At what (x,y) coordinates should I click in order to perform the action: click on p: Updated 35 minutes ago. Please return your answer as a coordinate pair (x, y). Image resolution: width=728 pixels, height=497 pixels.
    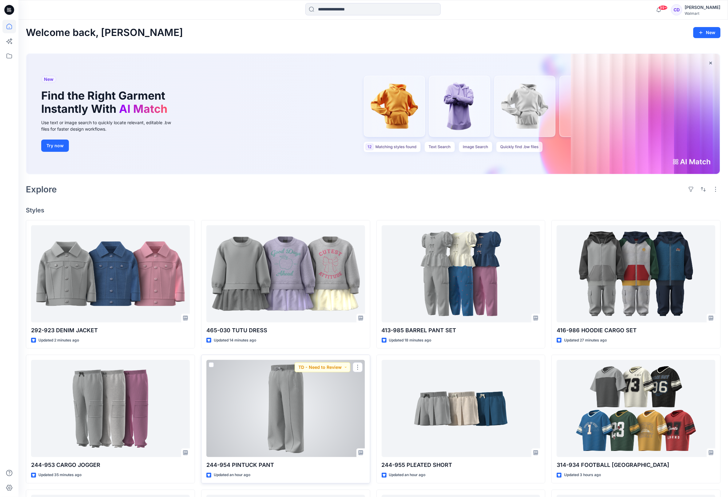
    Looking at the image, I should click on (60, 475).